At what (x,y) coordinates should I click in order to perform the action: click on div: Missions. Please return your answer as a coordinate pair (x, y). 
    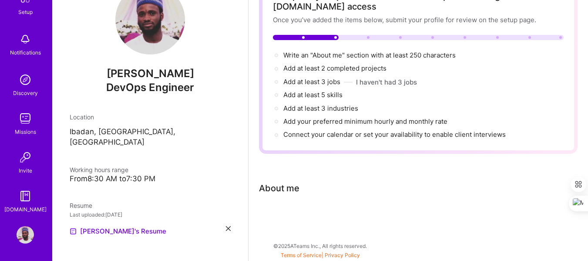
    Looking at the image, I should click on (25, 131).